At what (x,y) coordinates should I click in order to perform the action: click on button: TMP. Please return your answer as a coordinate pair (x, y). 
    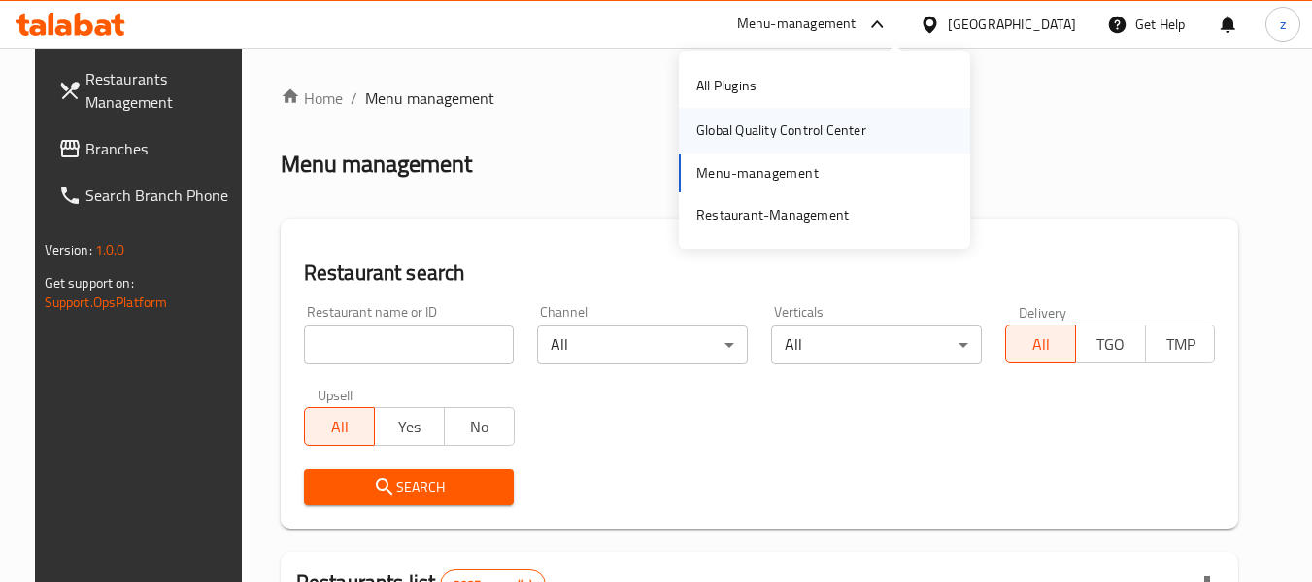
    Looking at the image, I should click on (1180, 344).